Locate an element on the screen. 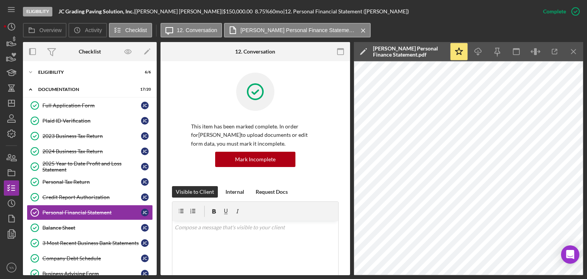  div: 3 Most Recent Business Bank Statements is located at coordinates (92, 243).